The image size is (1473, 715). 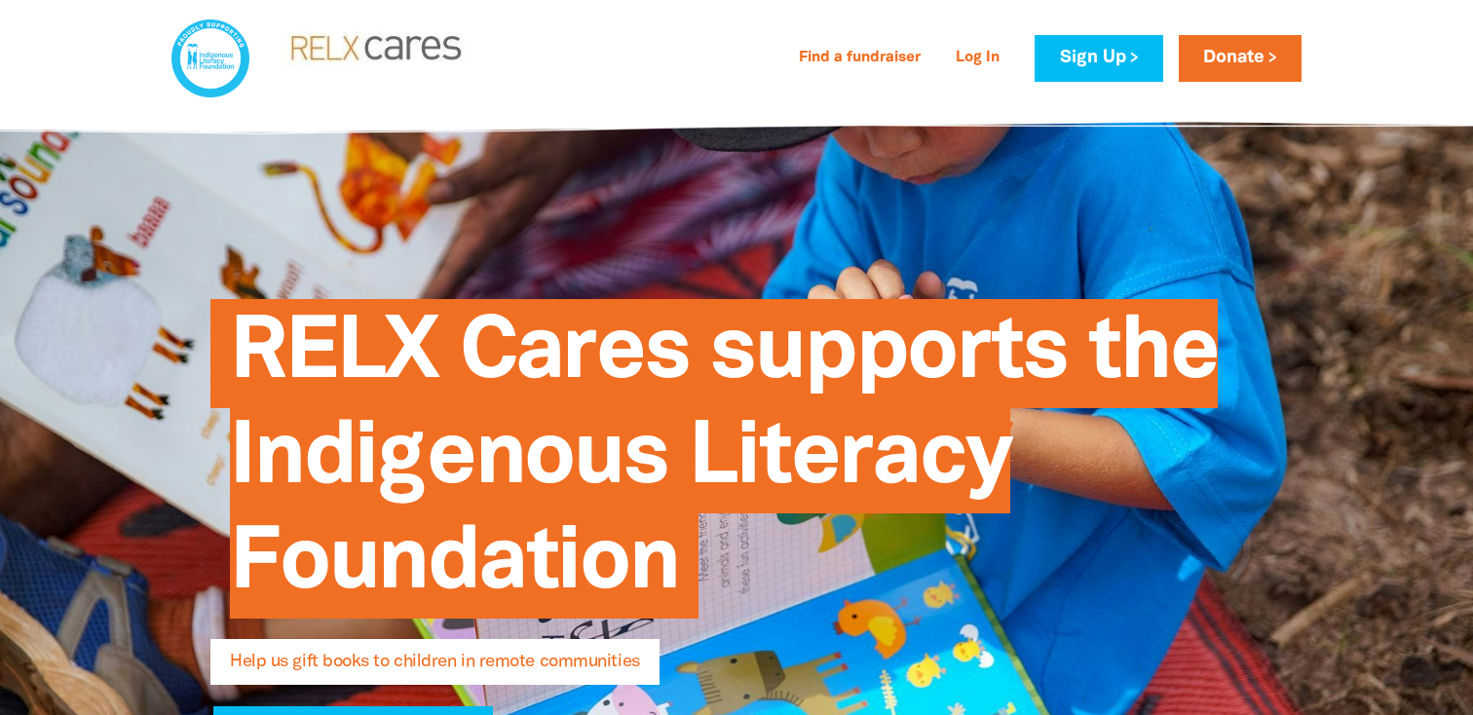 What do you see at coordinates (1240, 58) in the screenshot?
I see `a: Donate` at bounding box center [1240, 58].